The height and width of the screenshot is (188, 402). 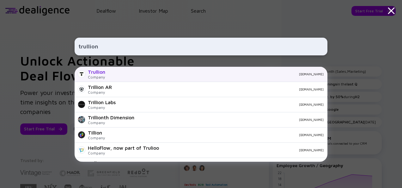 I want to click on div: Trillion AR, so click(x=100, y=87).